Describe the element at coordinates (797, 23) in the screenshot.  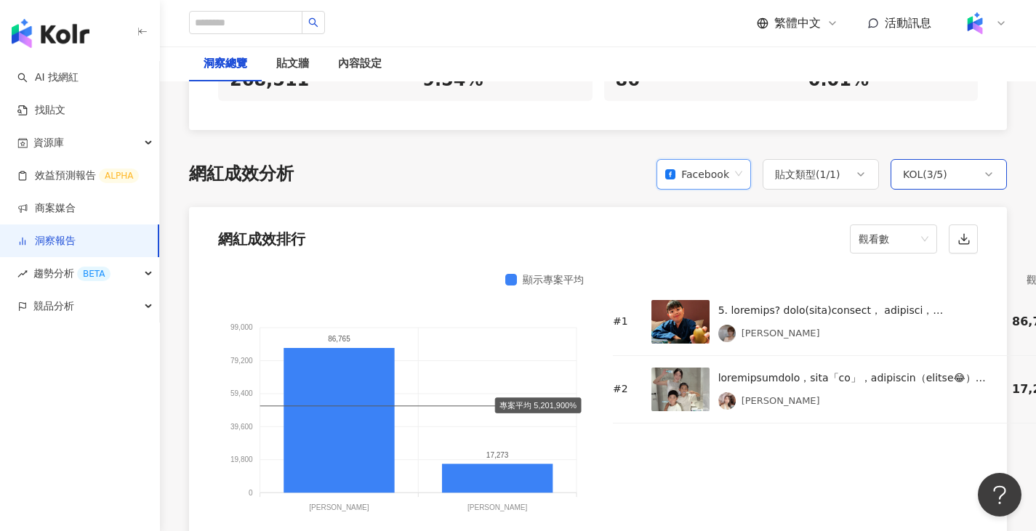
I see `span: 繁體中文` at that location.